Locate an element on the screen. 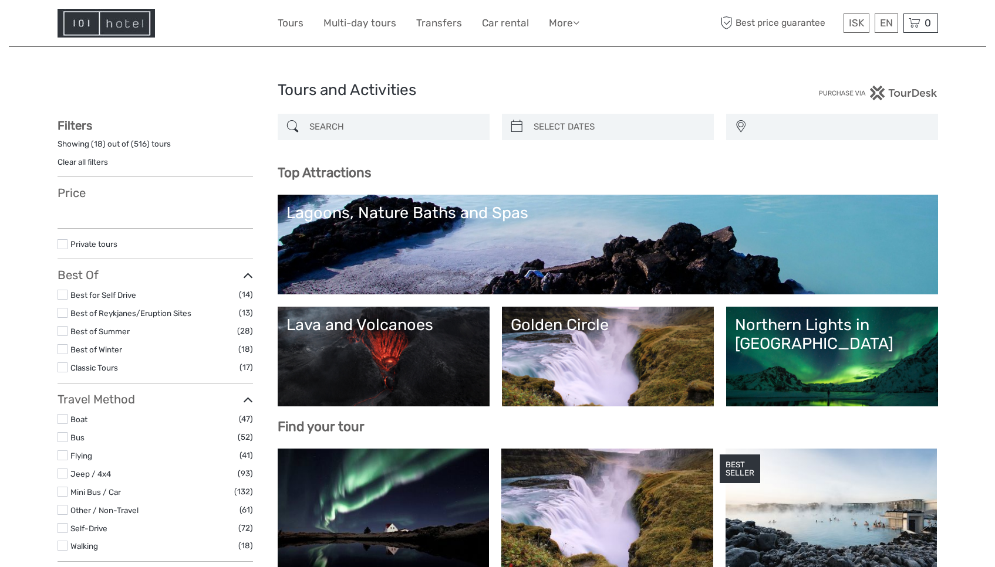  h3: Price is located at coordinates (155, 193).